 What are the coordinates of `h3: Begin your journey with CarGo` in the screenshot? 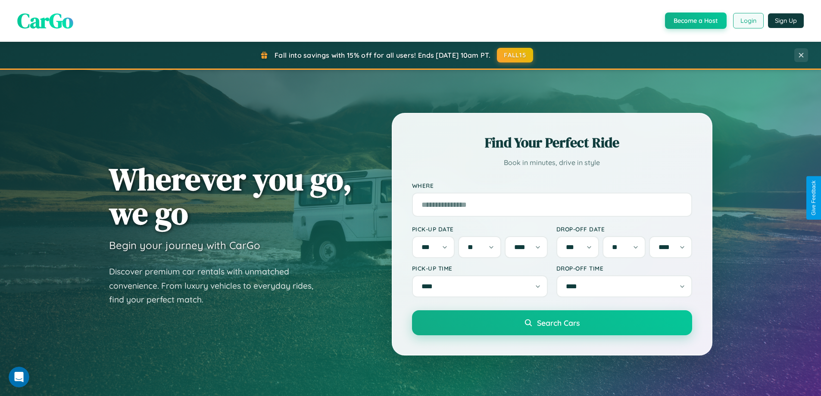 It's located at (185, 245).